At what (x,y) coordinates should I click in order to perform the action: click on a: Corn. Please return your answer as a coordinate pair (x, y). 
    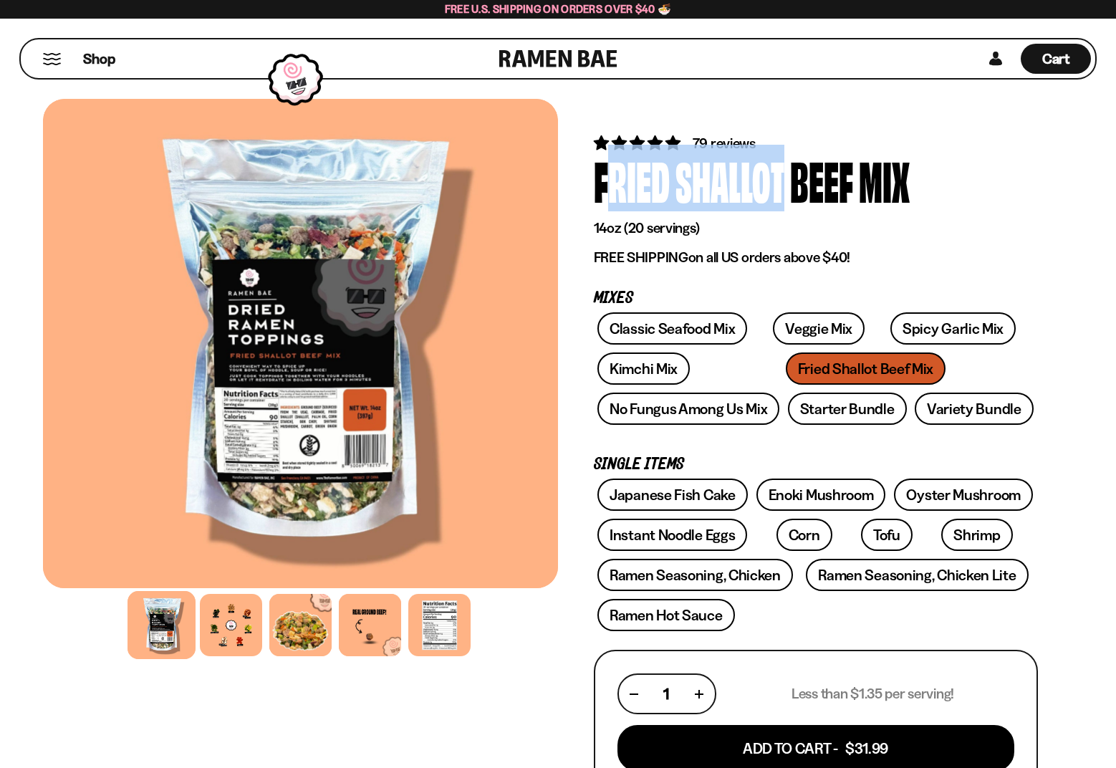
    Looking at the image, I should click on (804, 534).